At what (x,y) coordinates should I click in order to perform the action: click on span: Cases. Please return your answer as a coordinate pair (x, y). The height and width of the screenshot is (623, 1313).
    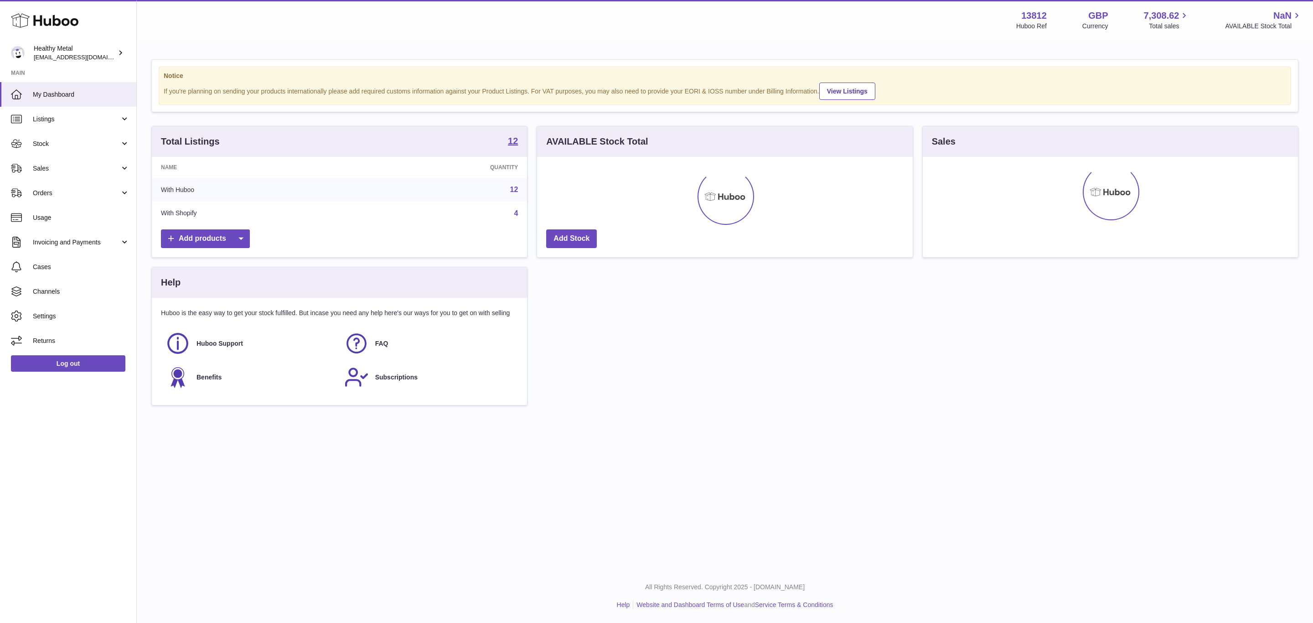
    Looking at the image, I should click on (81, 267).